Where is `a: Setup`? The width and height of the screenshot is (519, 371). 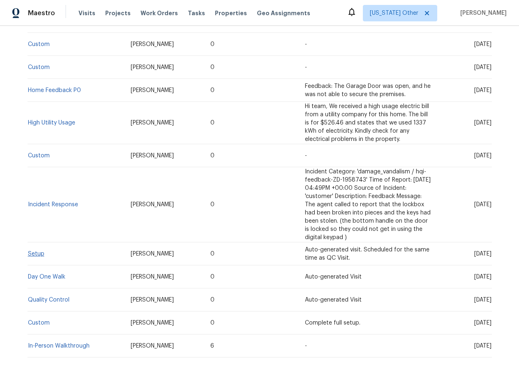 a: Setup is located at coordinates (36, 254).